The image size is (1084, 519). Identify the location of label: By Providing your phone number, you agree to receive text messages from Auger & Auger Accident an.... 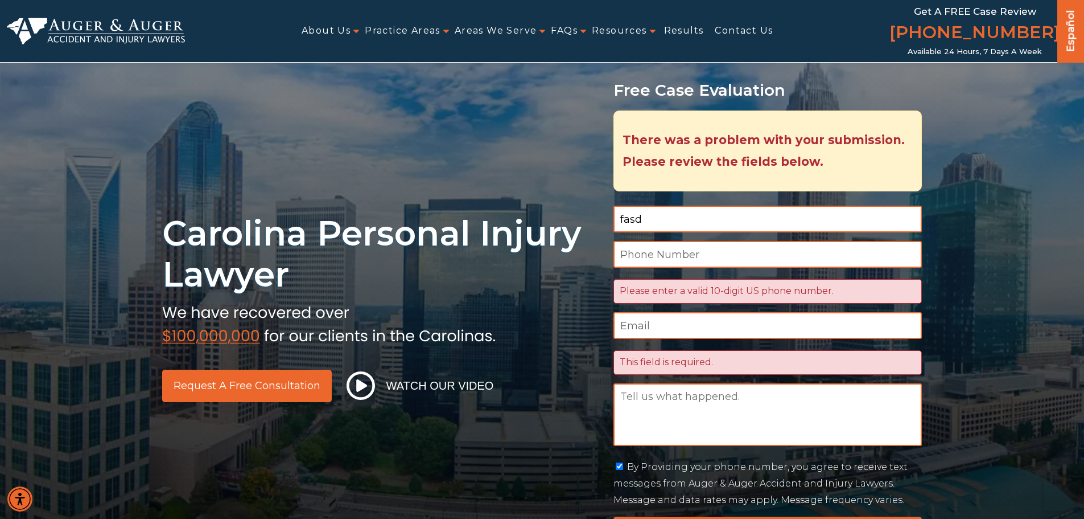
(760, 483).